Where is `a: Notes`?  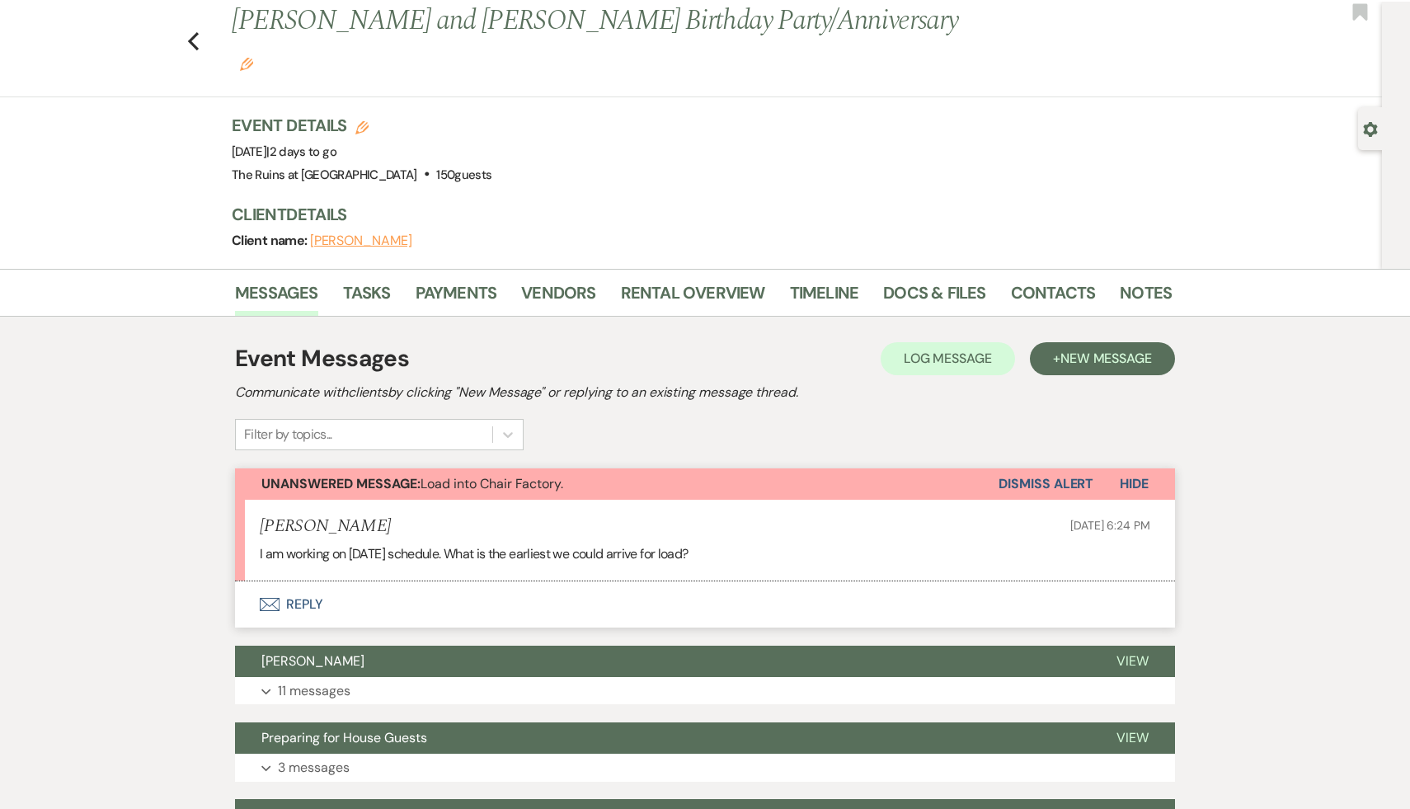 a: Notes is located at coordinates (1145, 298).